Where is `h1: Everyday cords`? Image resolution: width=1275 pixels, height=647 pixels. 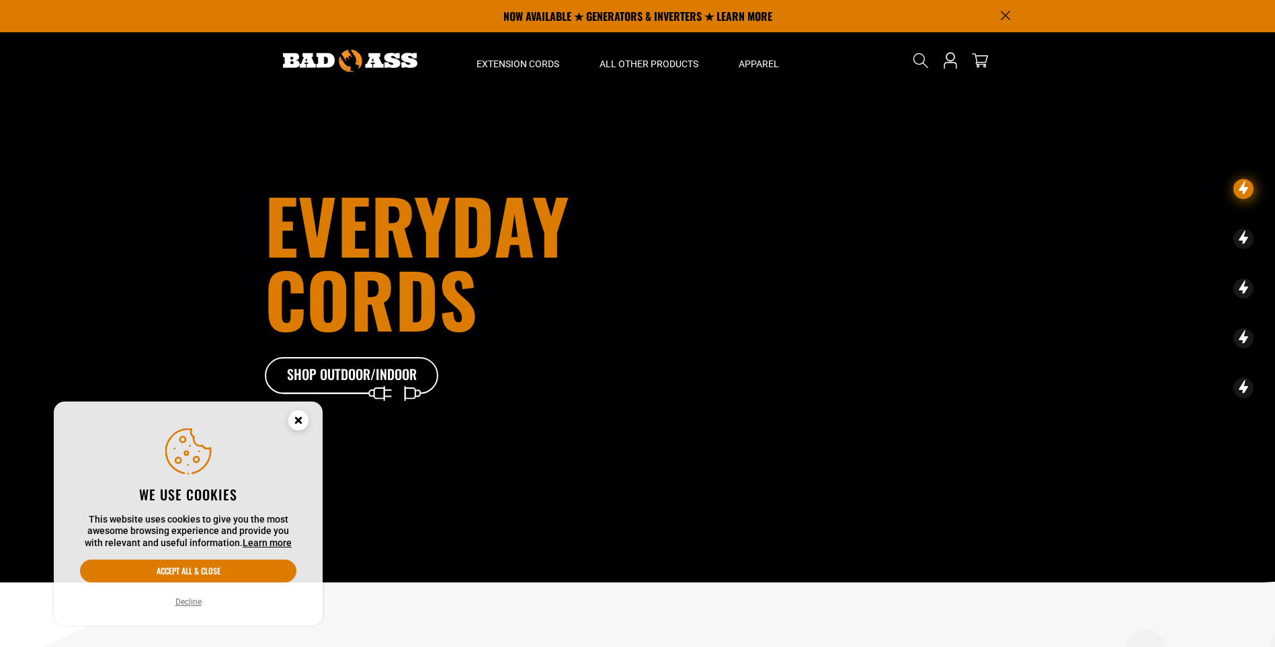
h1: Everyday cords is located at coordinates (489, 262).